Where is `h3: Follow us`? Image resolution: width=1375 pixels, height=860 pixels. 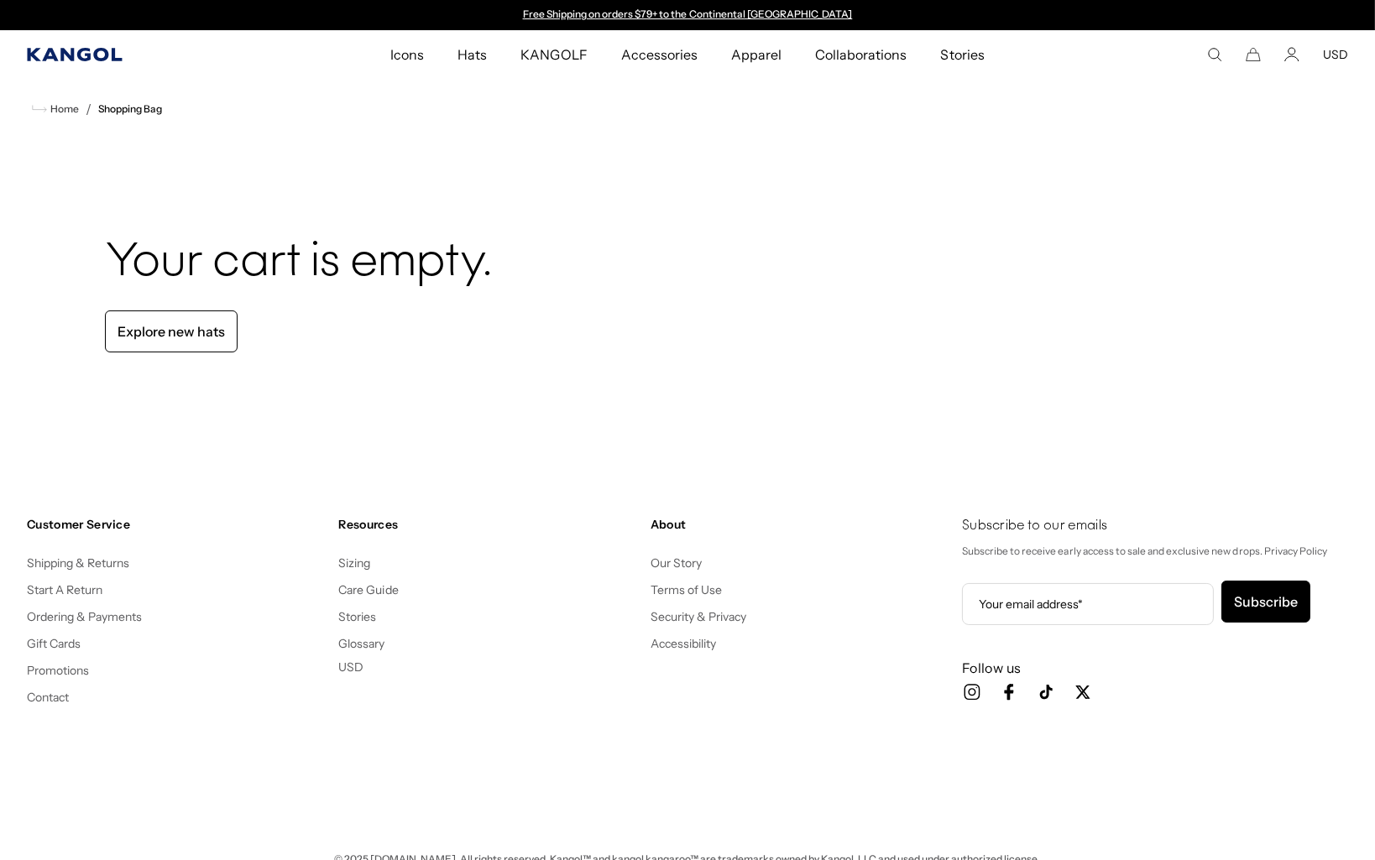 h3: Follow us is located at coordinates (1155, 668).